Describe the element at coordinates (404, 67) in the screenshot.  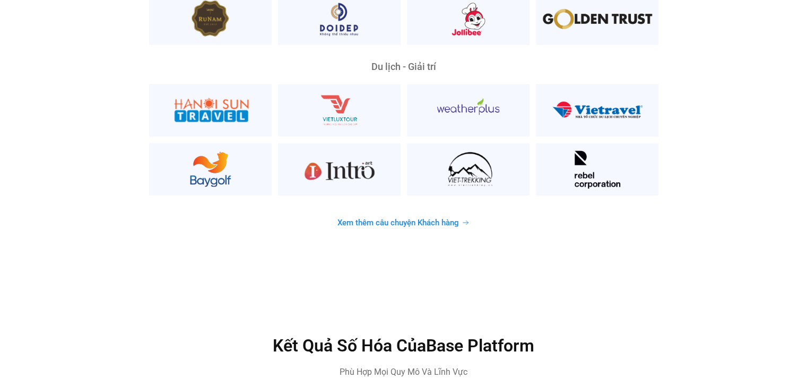
I see `div: Du lịch - Giải trí` at that location.